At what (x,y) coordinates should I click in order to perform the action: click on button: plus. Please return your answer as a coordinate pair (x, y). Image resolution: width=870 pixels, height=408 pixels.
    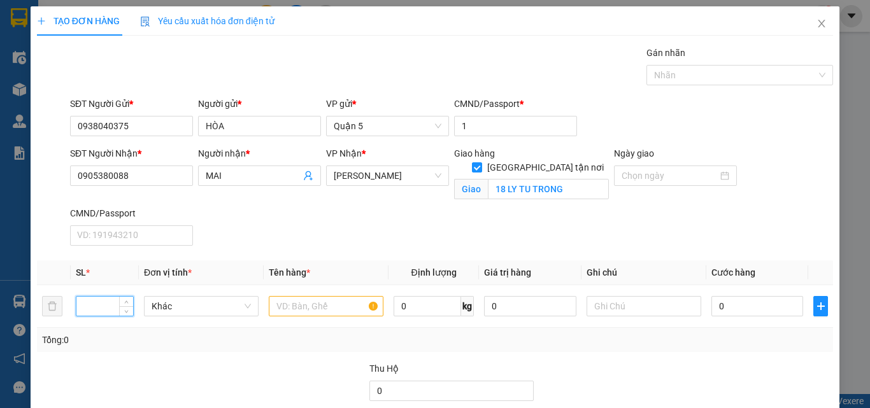
    Looking at the image, I should click on (820, 306).